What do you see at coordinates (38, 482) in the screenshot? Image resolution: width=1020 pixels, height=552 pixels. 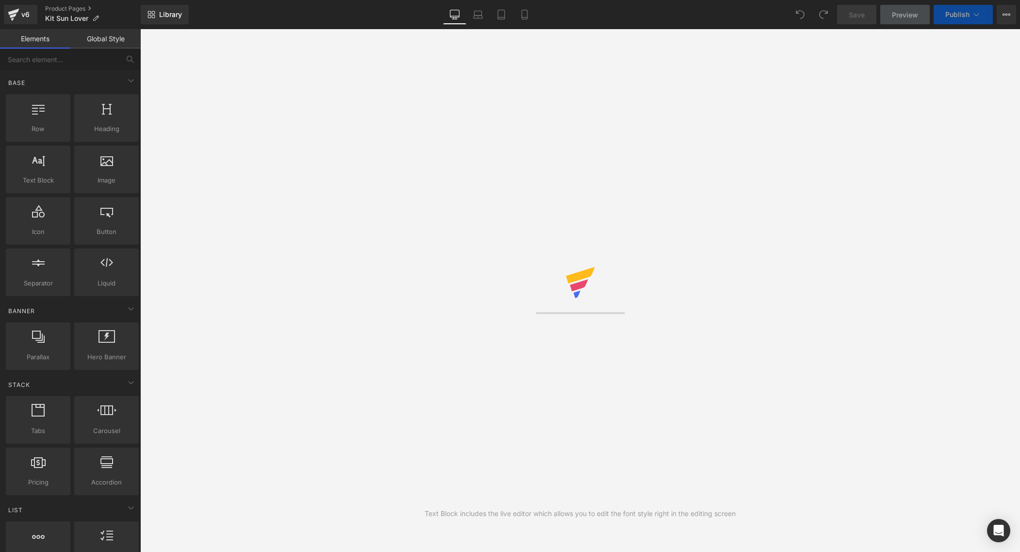 I see `span: Pricing` at bounding box center [38, 482].